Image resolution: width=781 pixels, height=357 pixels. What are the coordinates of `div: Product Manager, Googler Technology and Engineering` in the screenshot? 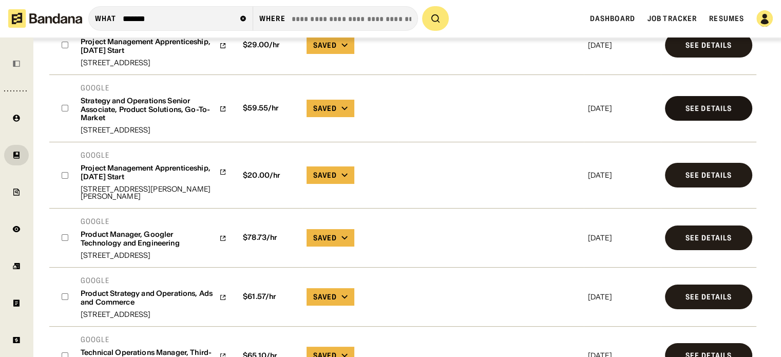 It's located at (148, 239).